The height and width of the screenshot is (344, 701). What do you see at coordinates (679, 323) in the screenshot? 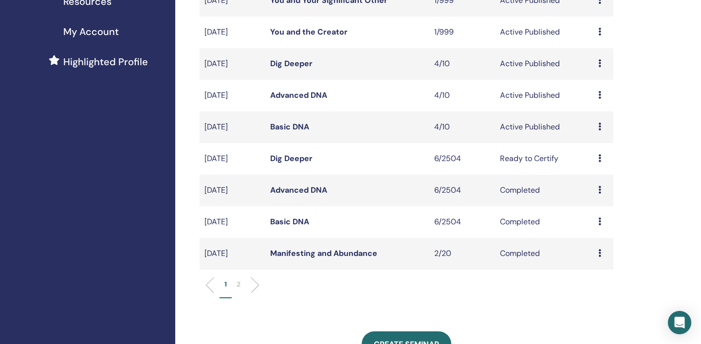
I see `div: Open Intercom Messenger` at bounding box center [679, 323].